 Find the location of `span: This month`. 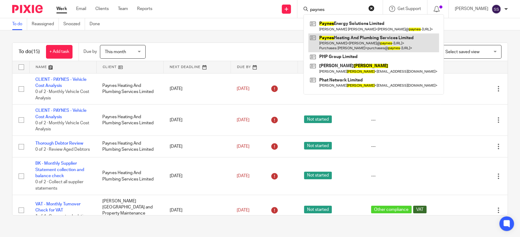

span: This month is located at coordinates (115, 52).